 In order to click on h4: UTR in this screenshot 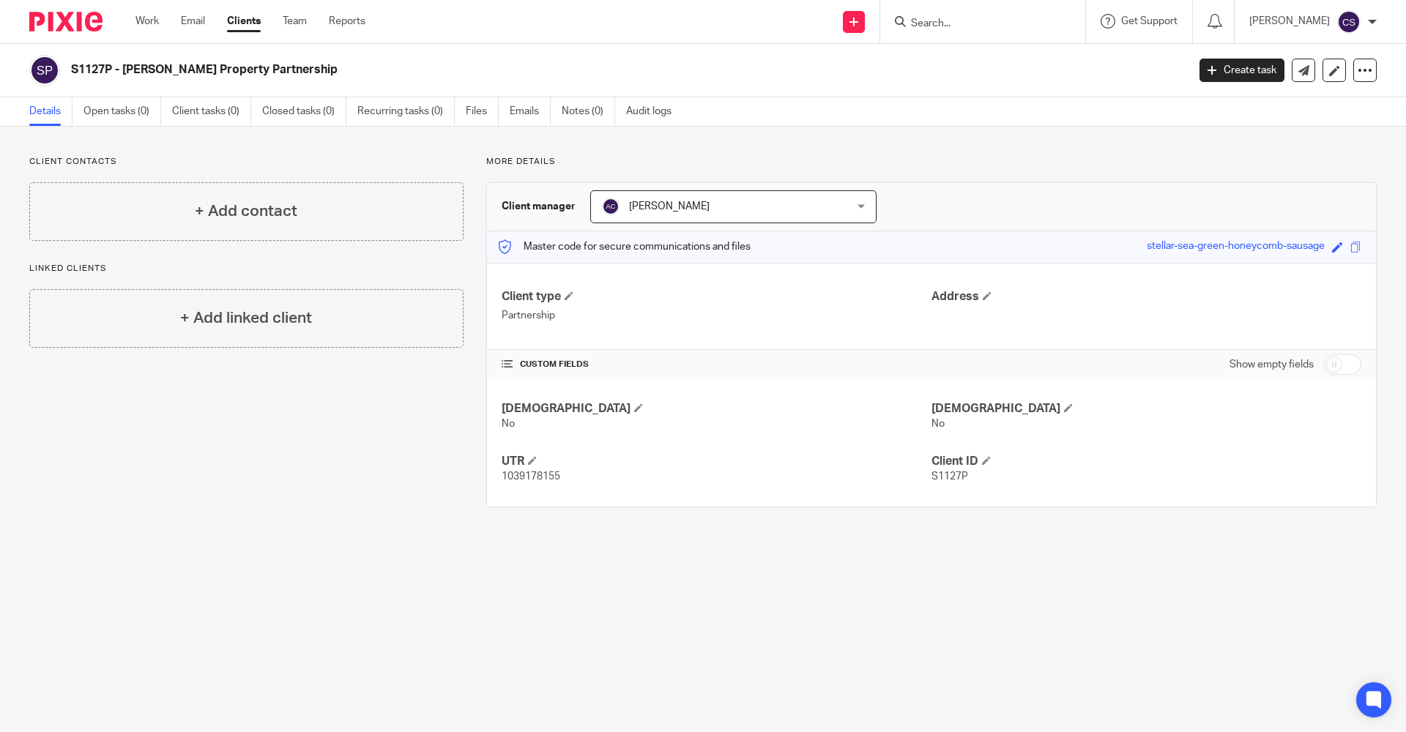, I will do `click(716, 461)`.